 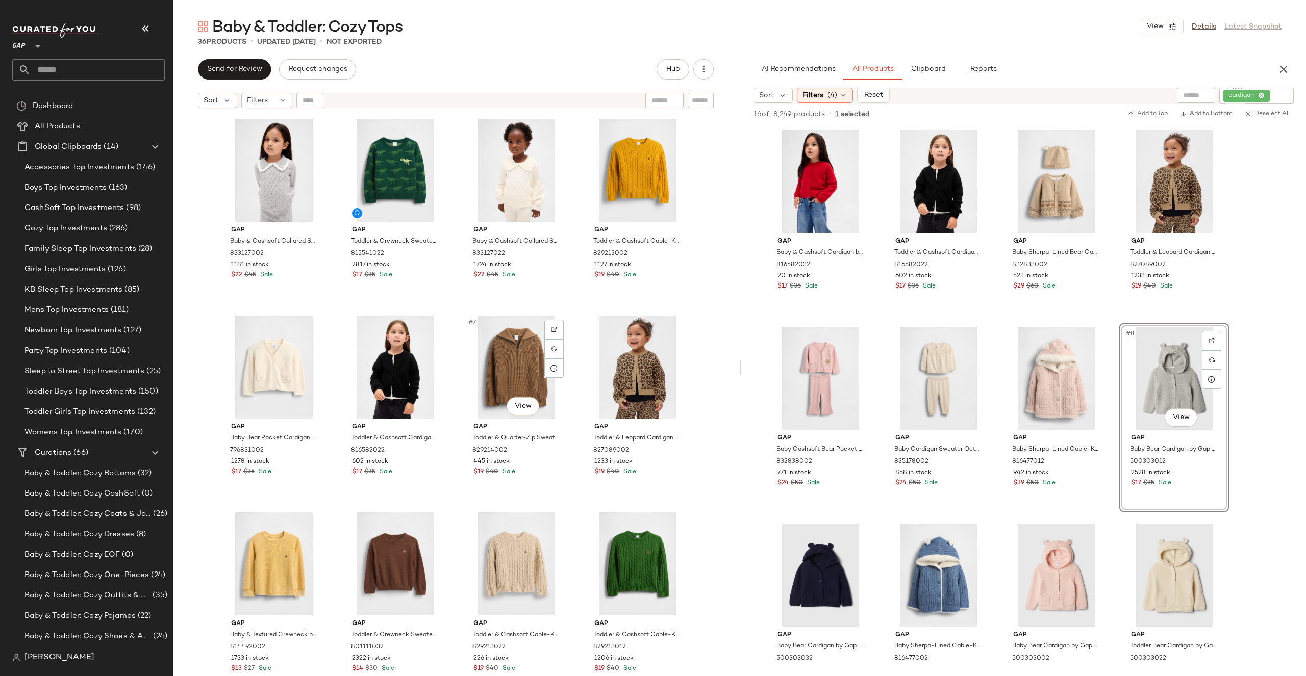 I want to click on span: Request changes, so click(x=317, y=69).